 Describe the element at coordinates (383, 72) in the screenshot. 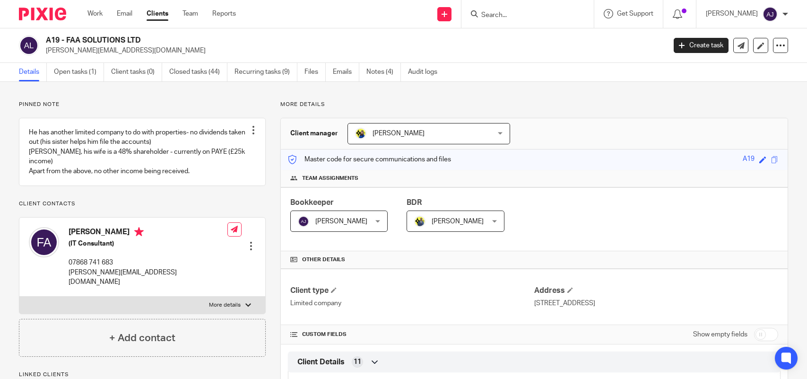

I see `a: Notes (4)` at that location.